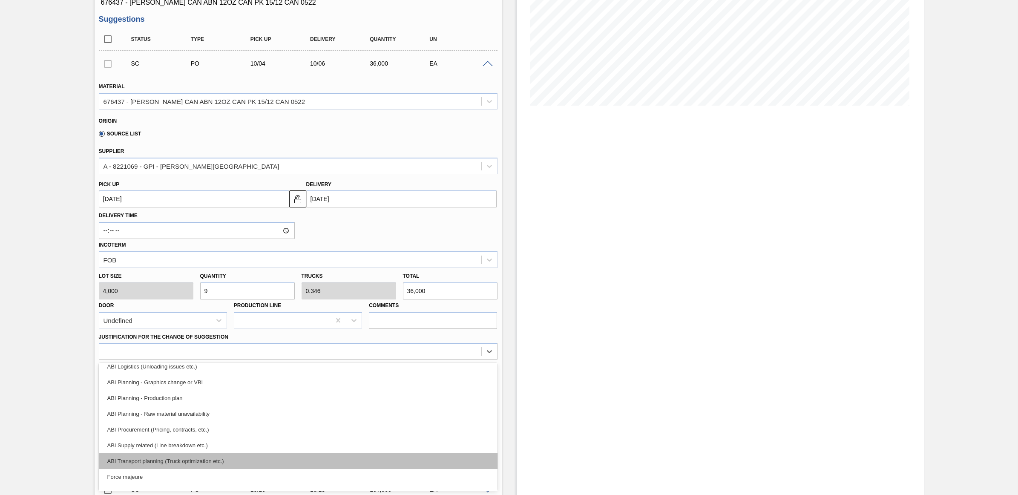  I want to click on div: Delivery, so click(342, 39).